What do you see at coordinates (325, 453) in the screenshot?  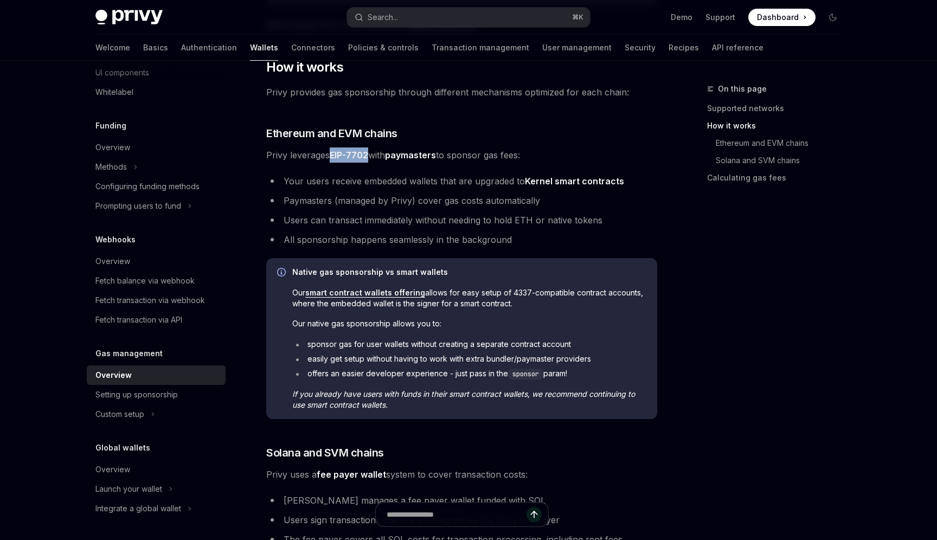 I see `span: Solana and SVM chains` at bounding box center [325, 453].